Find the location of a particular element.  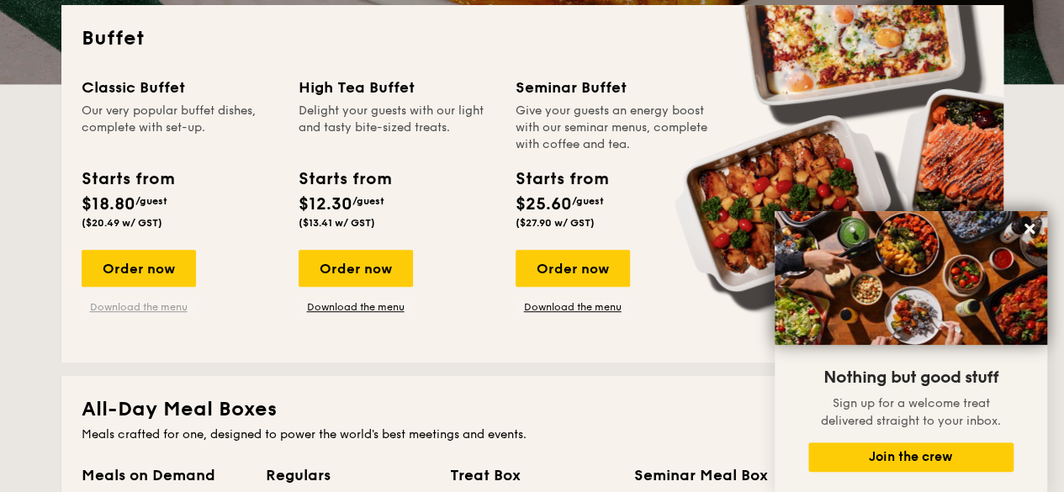

div: Seminar Meal Box is located at coordinates (716, 475).